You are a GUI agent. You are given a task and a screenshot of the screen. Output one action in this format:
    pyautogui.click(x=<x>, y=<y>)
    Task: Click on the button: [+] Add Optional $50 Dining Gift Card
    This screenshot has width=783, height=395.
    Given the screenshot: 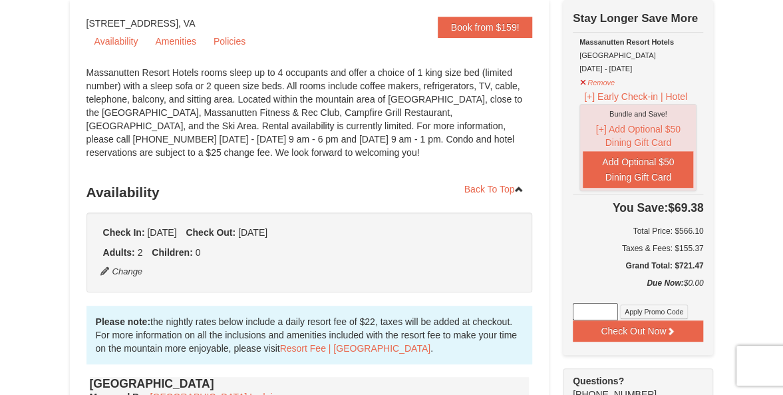 What is the action you would take?
    pyautogui.click(x=638, y=136)
    